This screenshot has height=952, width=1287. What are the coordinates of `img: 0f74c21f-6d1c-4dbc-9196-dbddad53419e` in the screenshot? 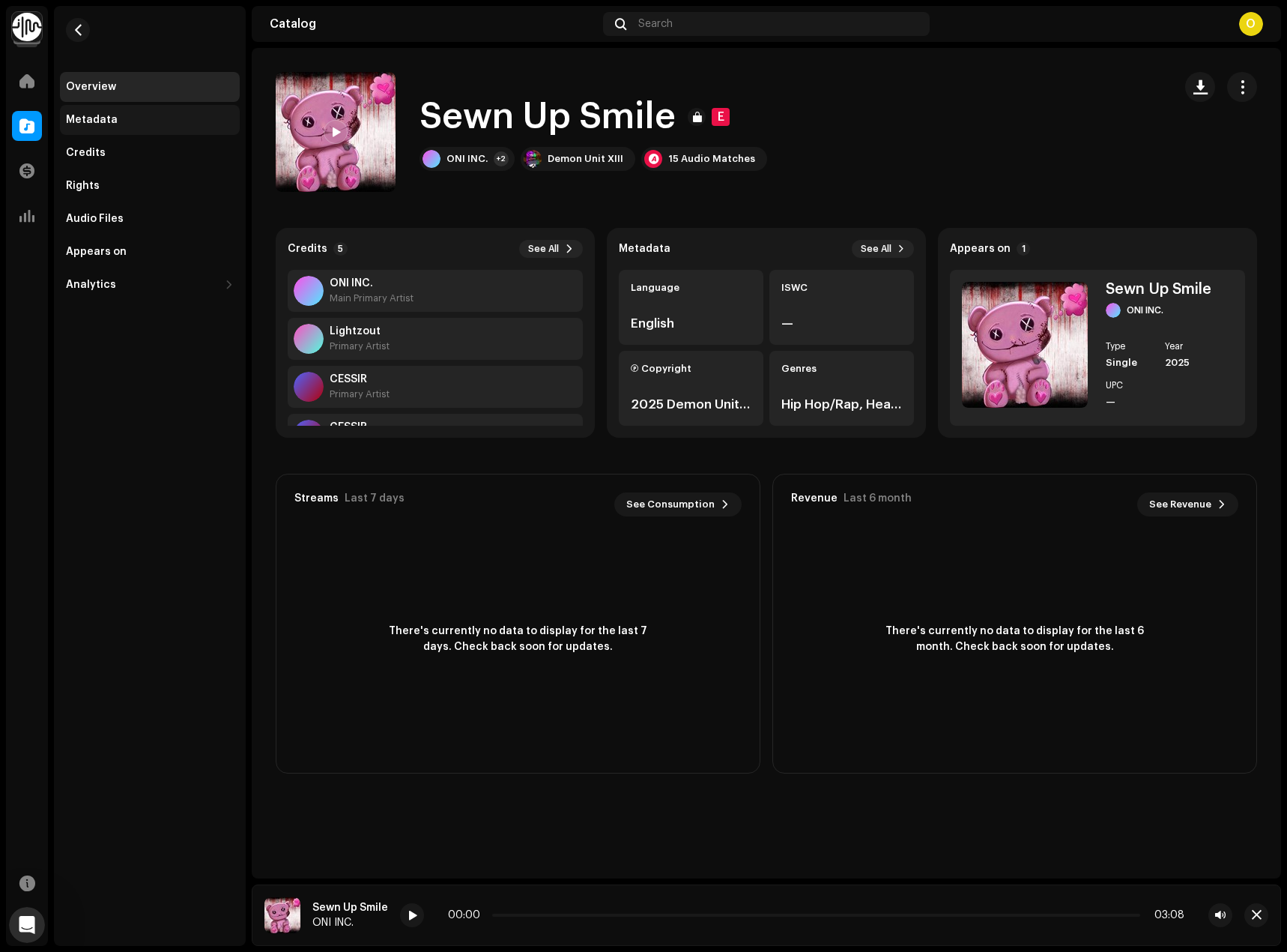 It's located at (27, 27).